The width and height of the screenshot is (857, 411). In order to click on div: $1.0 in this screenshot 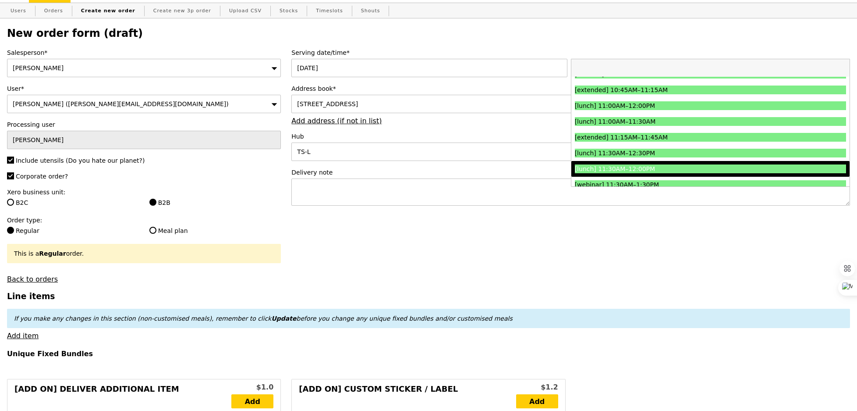, I will do `click(252, 387)`.